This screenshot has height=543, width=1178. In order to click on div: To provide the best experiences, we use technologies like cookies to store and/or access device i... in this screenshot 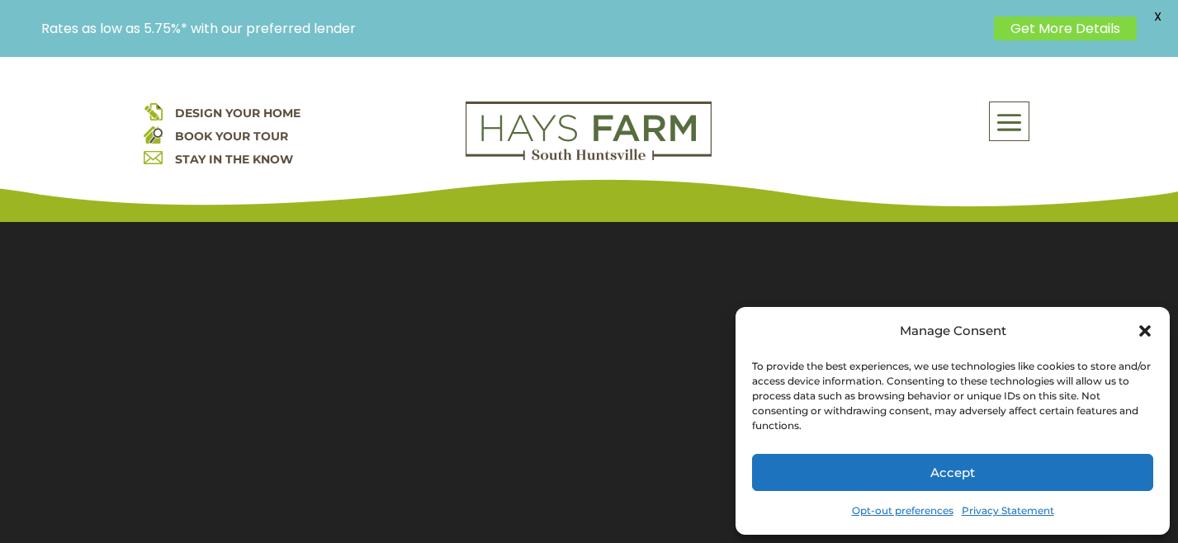, I will do `click(952, 396)`.